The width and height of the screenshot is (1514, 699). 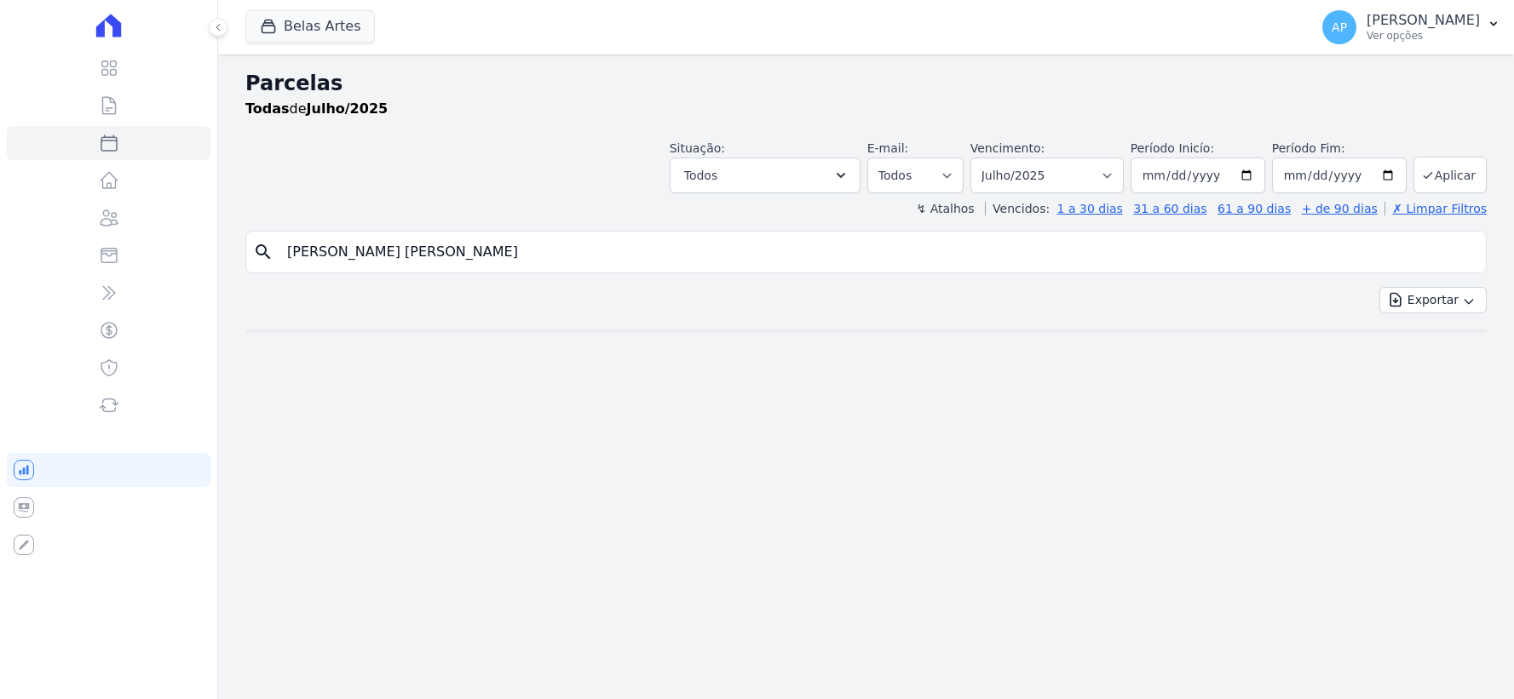 I want to click on a: 31 a 60 dias, so click(x=1170, y=209).